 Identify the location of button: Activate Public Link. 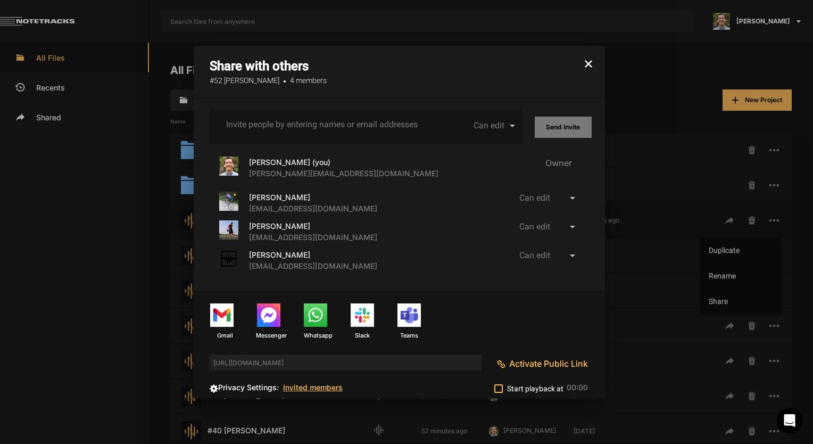
(546, 363).